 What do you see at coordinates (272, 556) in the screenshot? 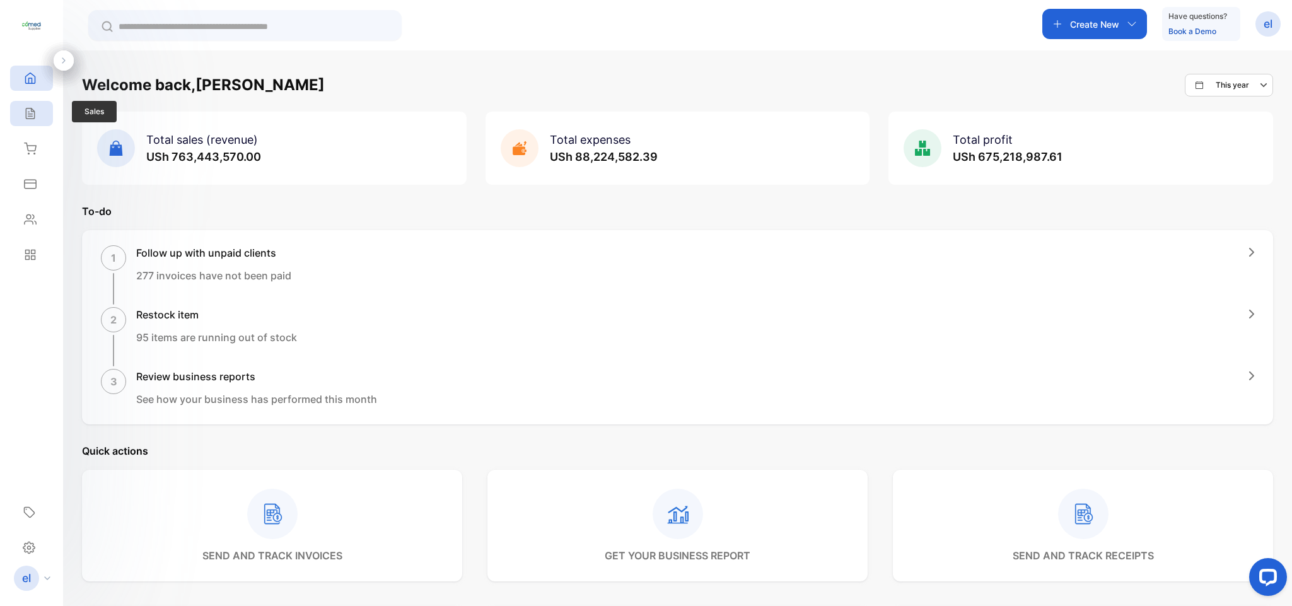
I see `p: send and track invoices` at bounding box center [272, 556].